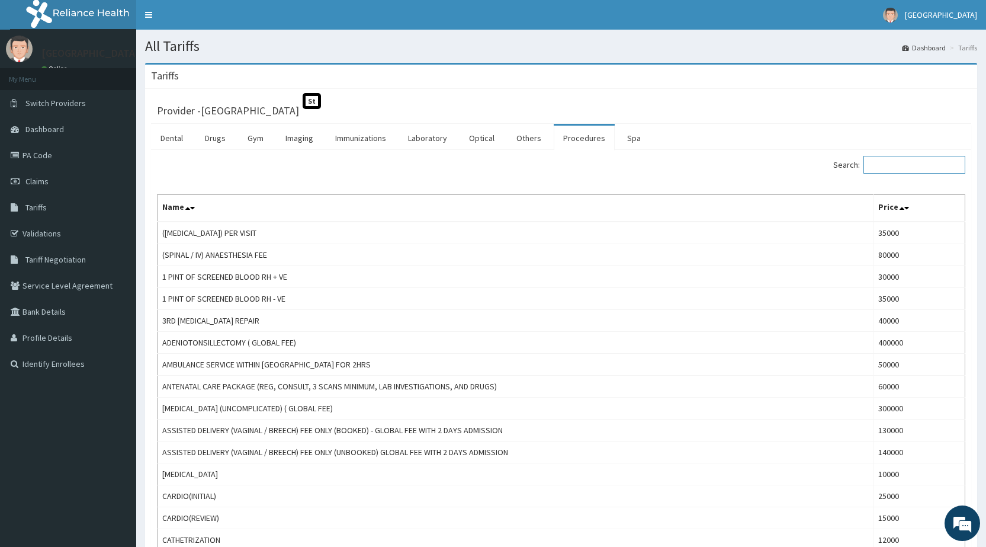  What do you see at coordinates (482, 138) in the screenshot?
I see `a: Optical` at bounding box center [482, 138].